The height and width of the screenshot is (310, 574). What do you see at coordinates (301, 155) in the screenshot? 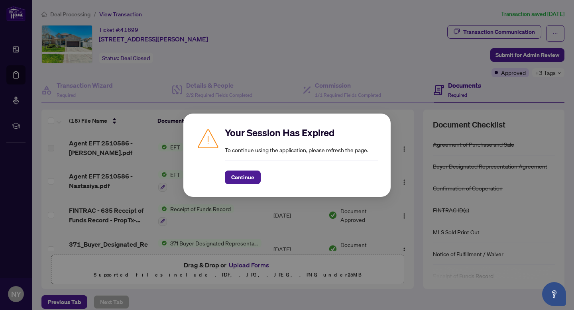
I see `div: To continue using the application, please refresh the page.` at bounding box center [301, 155].